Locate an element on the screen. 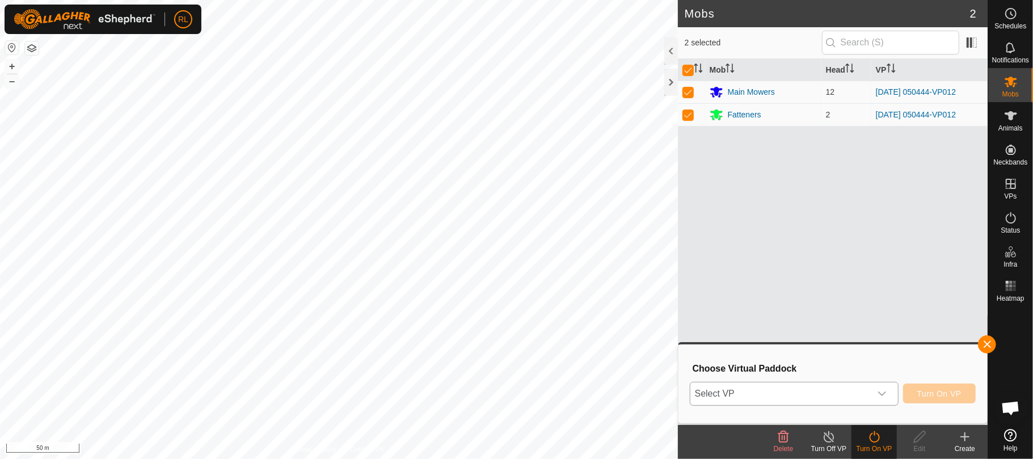  span: RL is located at coordinates (183, 19).